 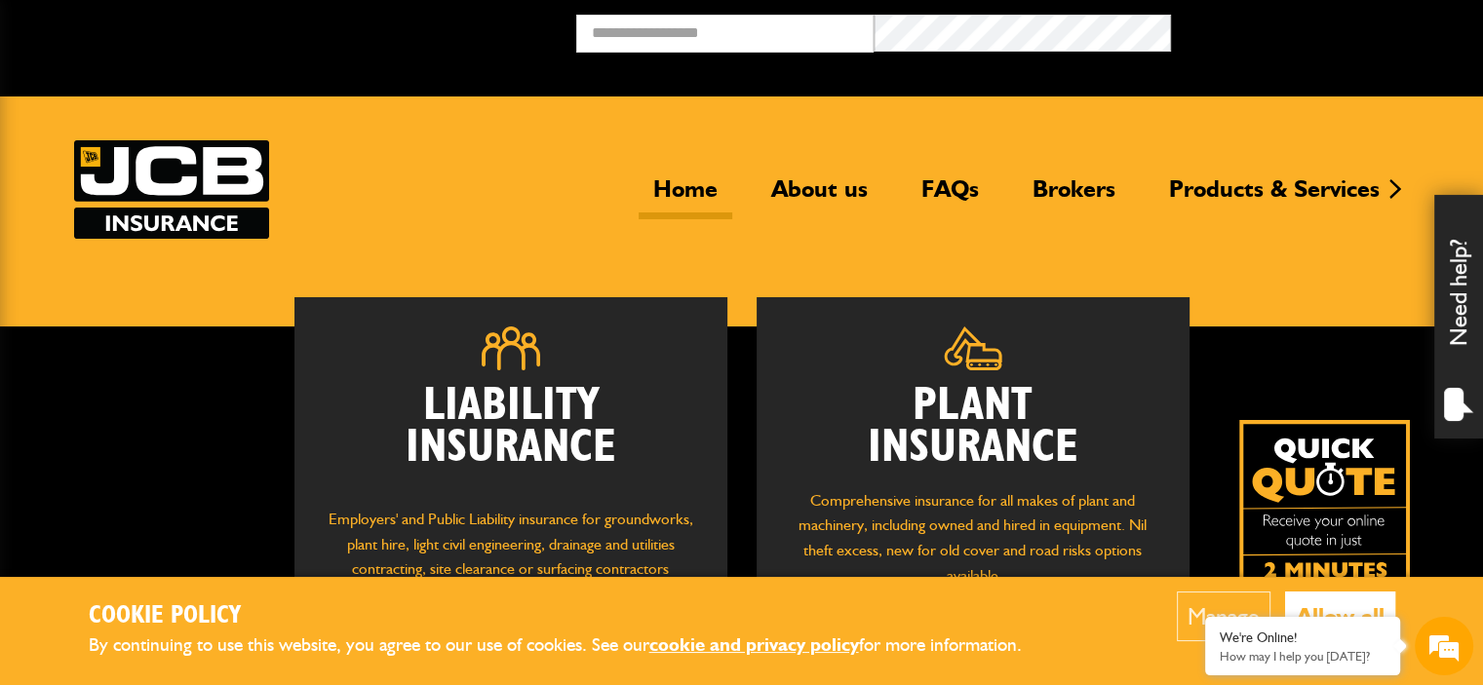 I want to click on div: We're Online!, so click(x=1303, y=638).